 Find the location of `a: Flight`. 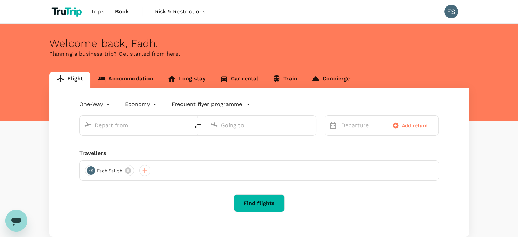

a: Flight is located at coordinates (70, 80).